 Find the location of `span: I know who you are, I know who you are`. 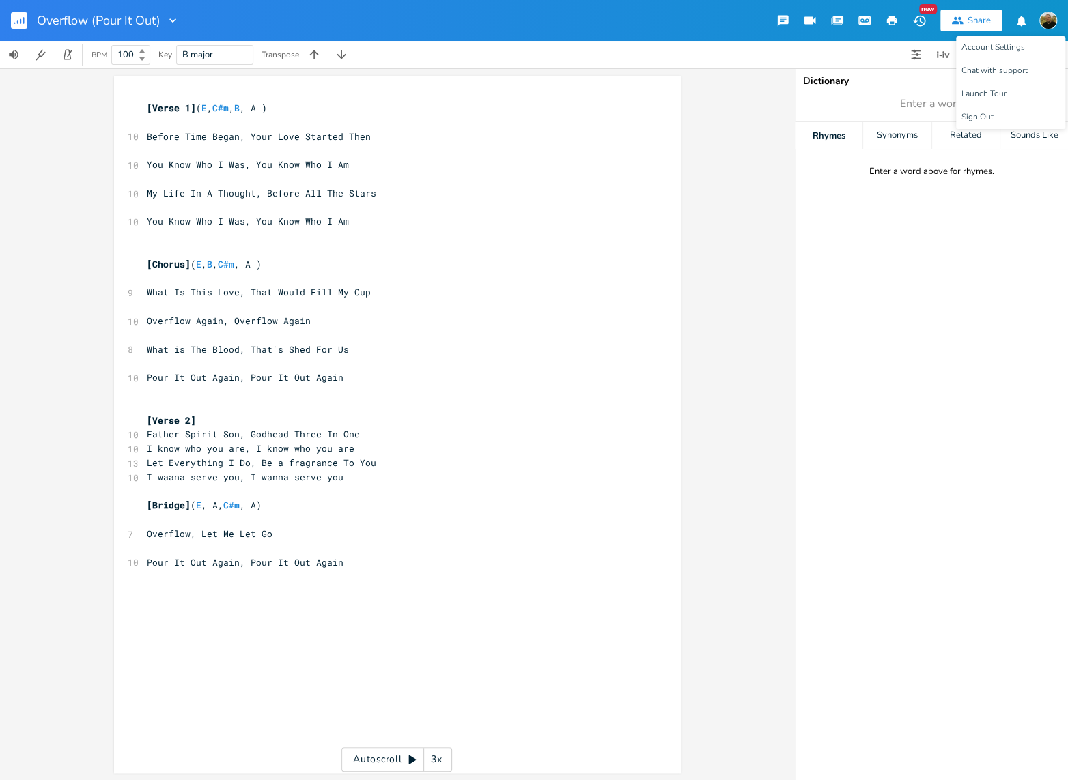

span: I know who you are, I know who you are is located at coordinates (250, 448).